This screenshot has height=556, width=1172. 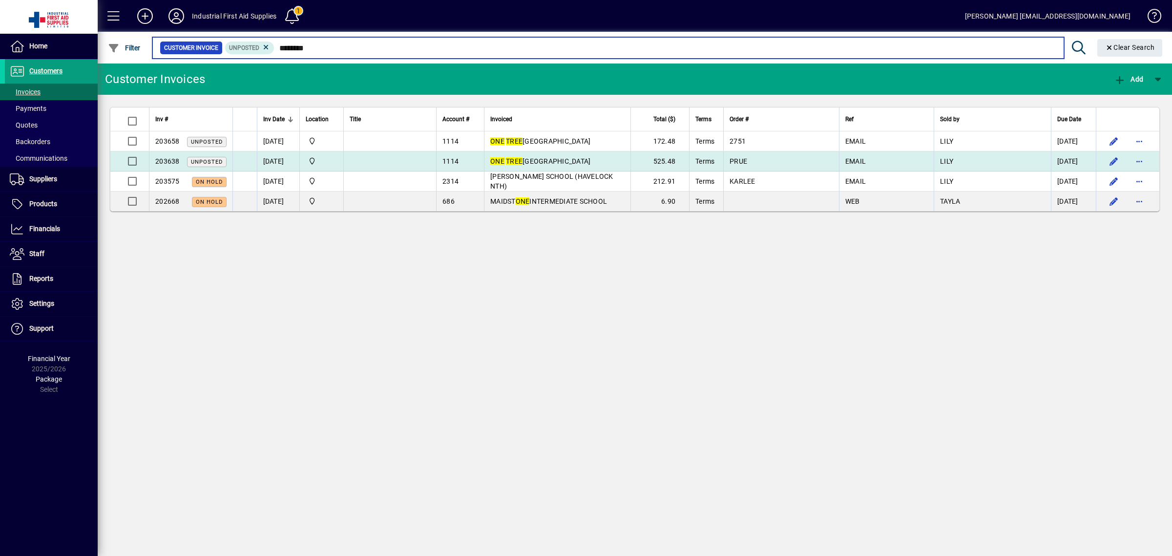 What do you see at coordinates (456, 119) in the screenshot?
I see `span: Account #` at bounding box center [456, 119].